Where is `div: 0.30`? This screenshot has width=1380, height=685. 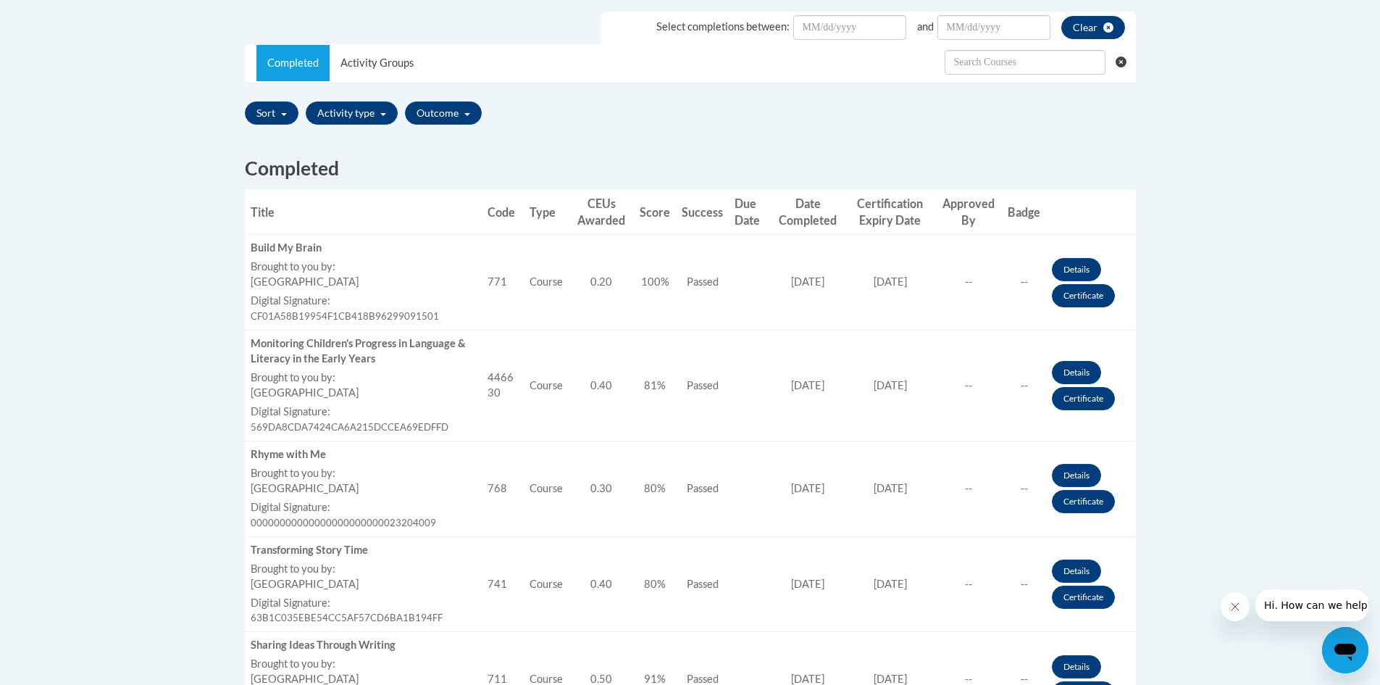
div: 0.30 is located at coordinates (601, 488).